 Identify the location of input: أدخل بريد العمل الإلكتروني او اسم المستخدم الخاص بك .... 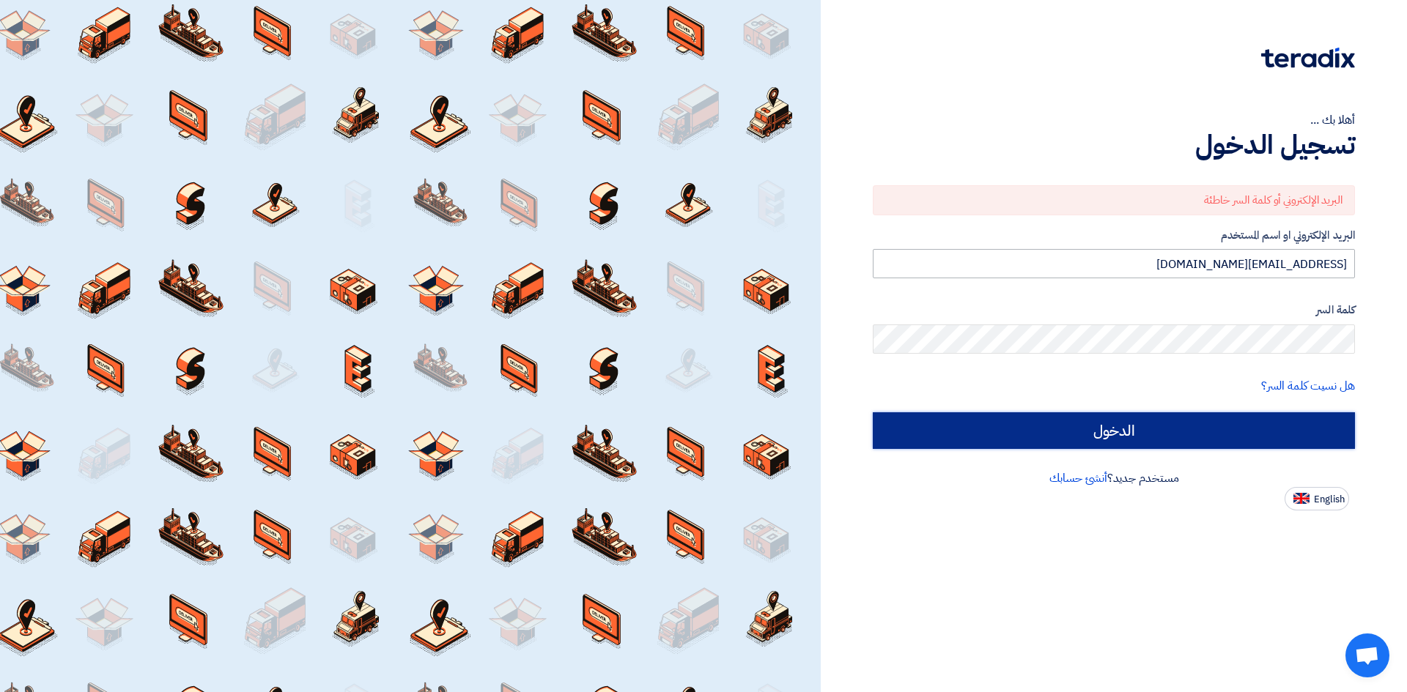
(1114, 264).